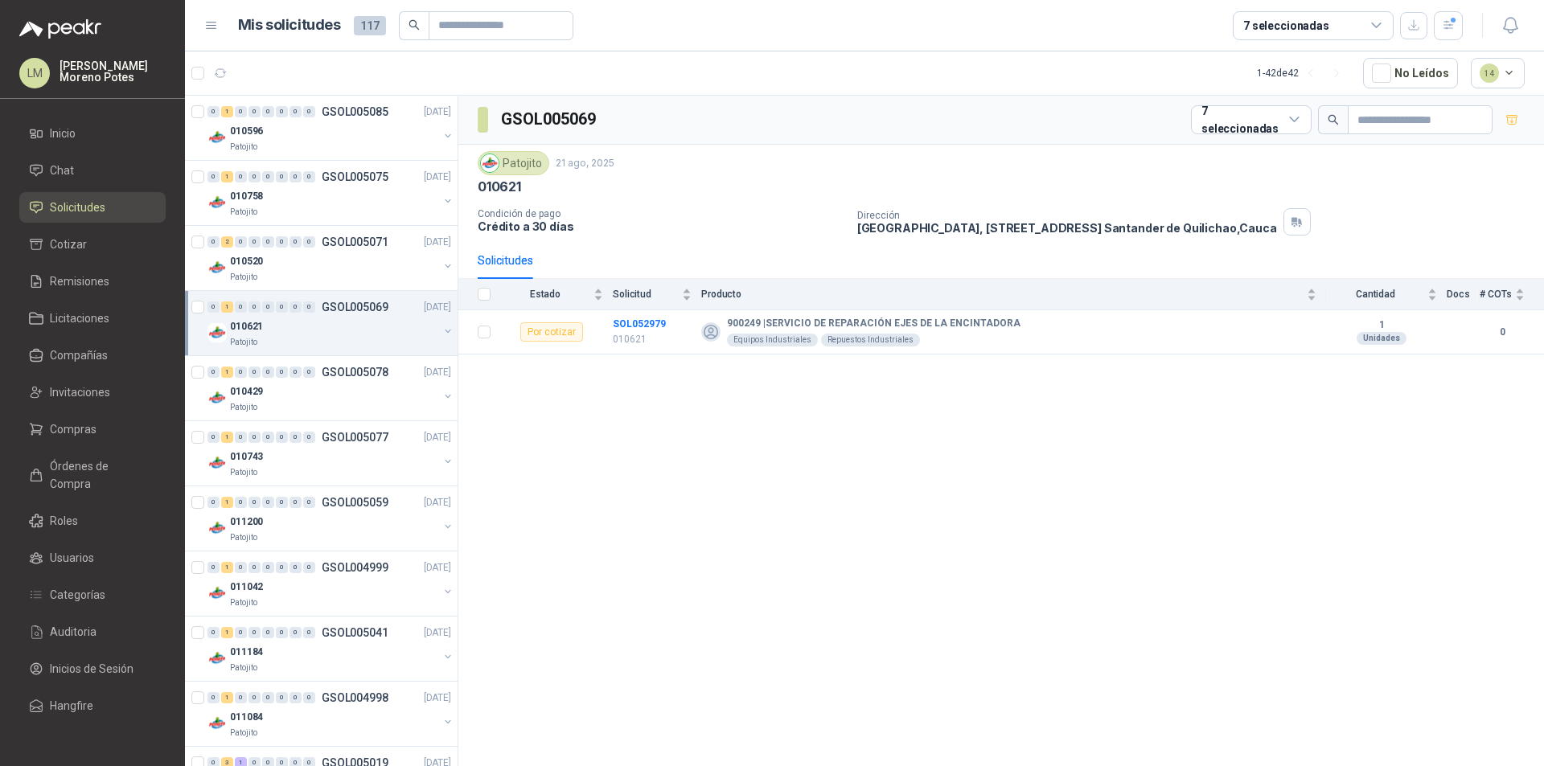 The image size is (1544, 766). Describe the element at coordinates (92, 244) in the screenshot. I see `a: Cotizar` at that location.